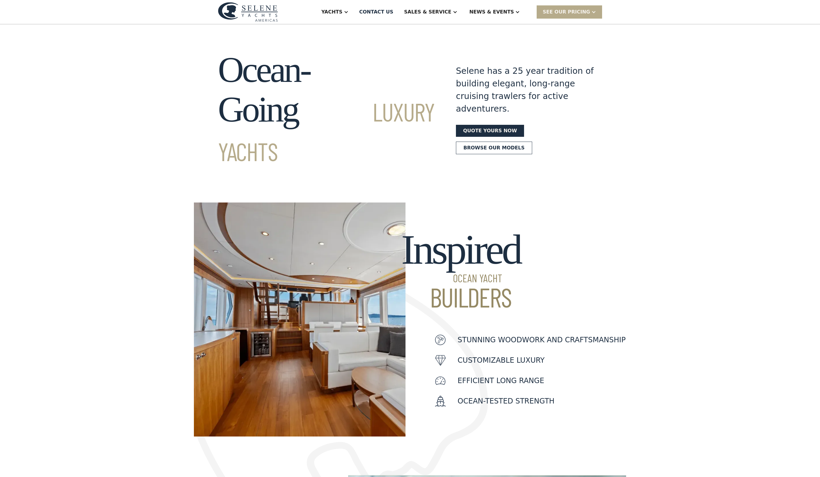 This screenshot has width=820, height=477. I want to click on h2: Inspired, so click(461, 269).